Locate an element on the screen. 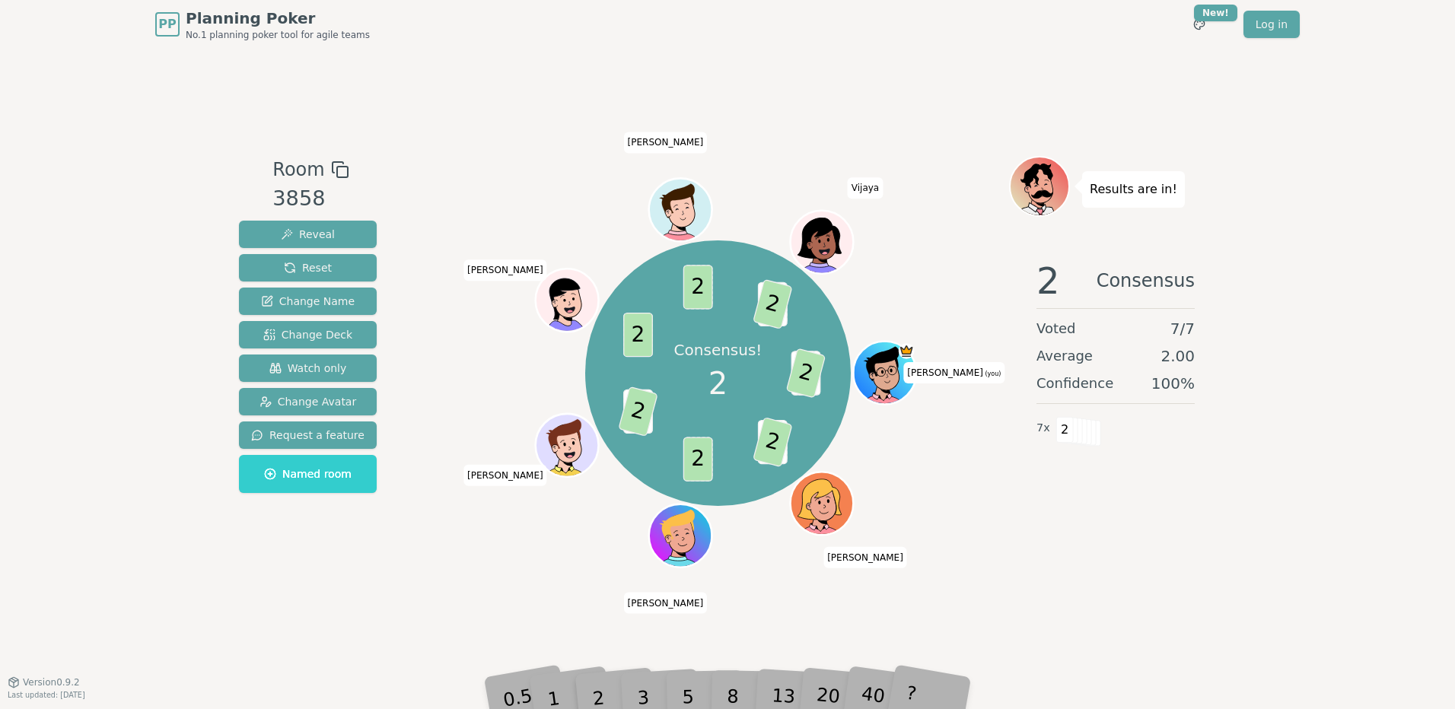 The width and height of the screenshot is (1455, 709). button: Reveal is located at coordinates (307, 234).